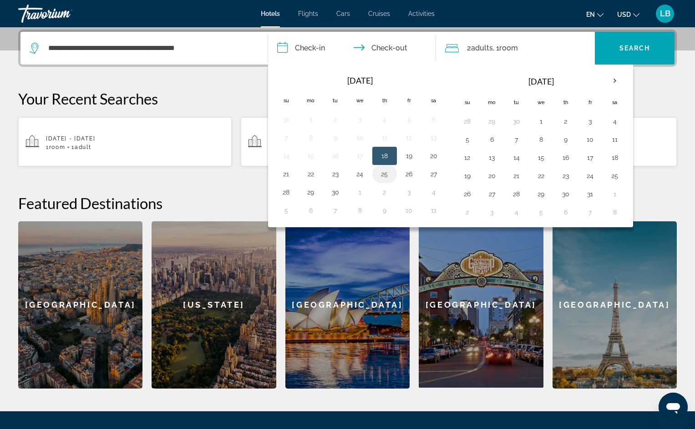 Image resolution: width=695 pixels, height=429 pixels. Describe the element at coordinates (541, 158) in the screenshot. I see `button: Day 15` at that location.